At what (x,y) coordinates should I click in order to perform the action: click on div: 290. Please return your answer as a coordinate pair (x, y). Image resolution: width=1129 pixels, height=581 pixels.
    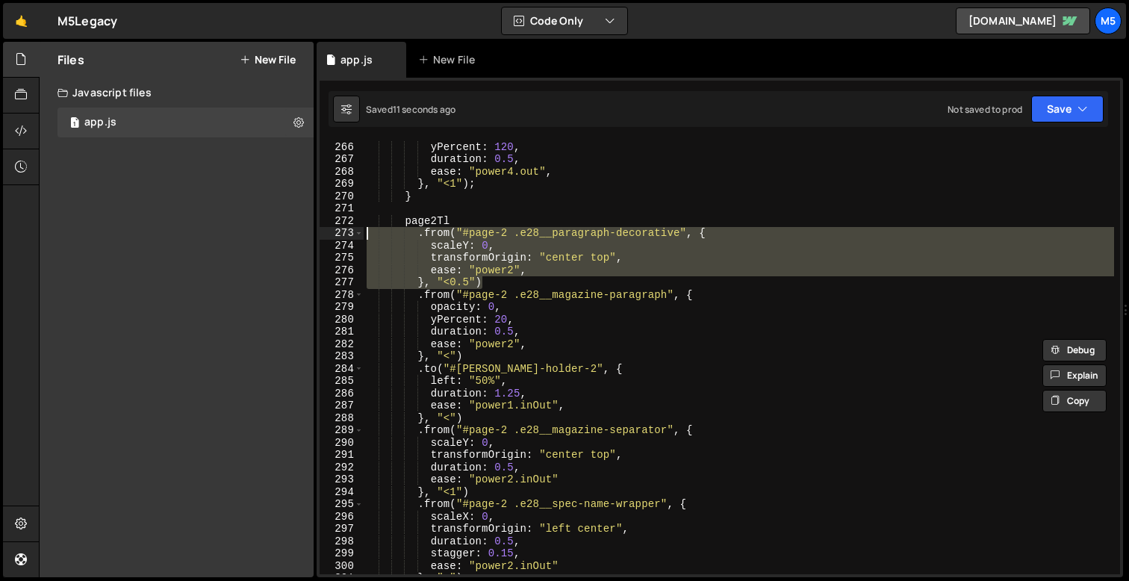
    Looking at the image, I should click on (341, 443).